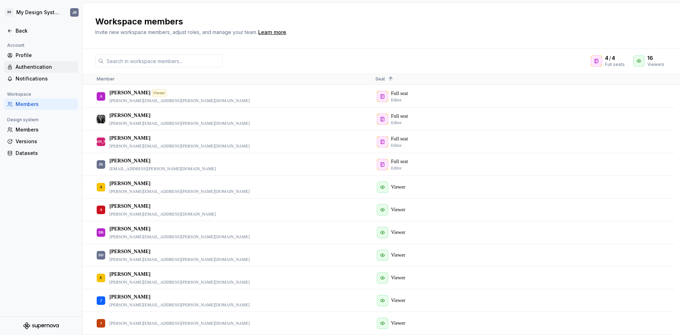 Image resolution: width=680 pixels, height=335 pixels. What do you see at coordinates (23, 120) in the screenshot?
I see `div: Design system` at bounding box center [23, 120].